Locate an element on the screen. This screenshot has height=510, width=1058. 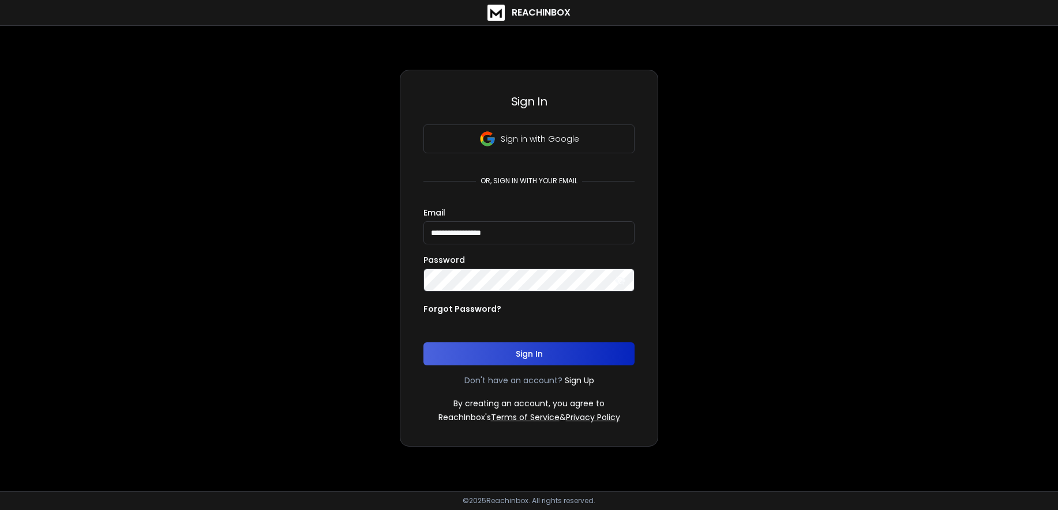
p: or, sign in with your email is located at coordinates (529, 181).